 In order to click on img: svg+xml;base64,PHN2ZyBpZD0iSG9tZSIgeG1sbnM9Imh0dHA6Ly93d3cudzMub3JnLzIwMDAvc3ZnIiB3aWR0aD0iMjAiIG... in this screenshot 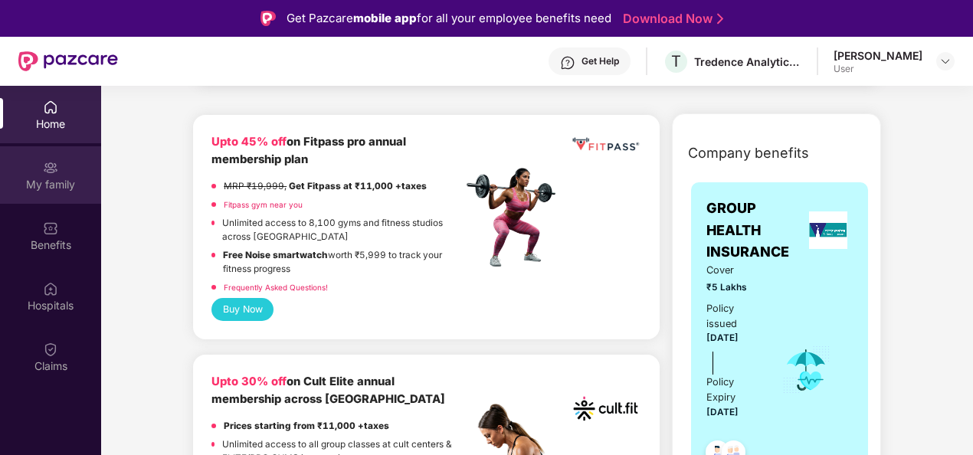, I will do `click(51, 107)`.